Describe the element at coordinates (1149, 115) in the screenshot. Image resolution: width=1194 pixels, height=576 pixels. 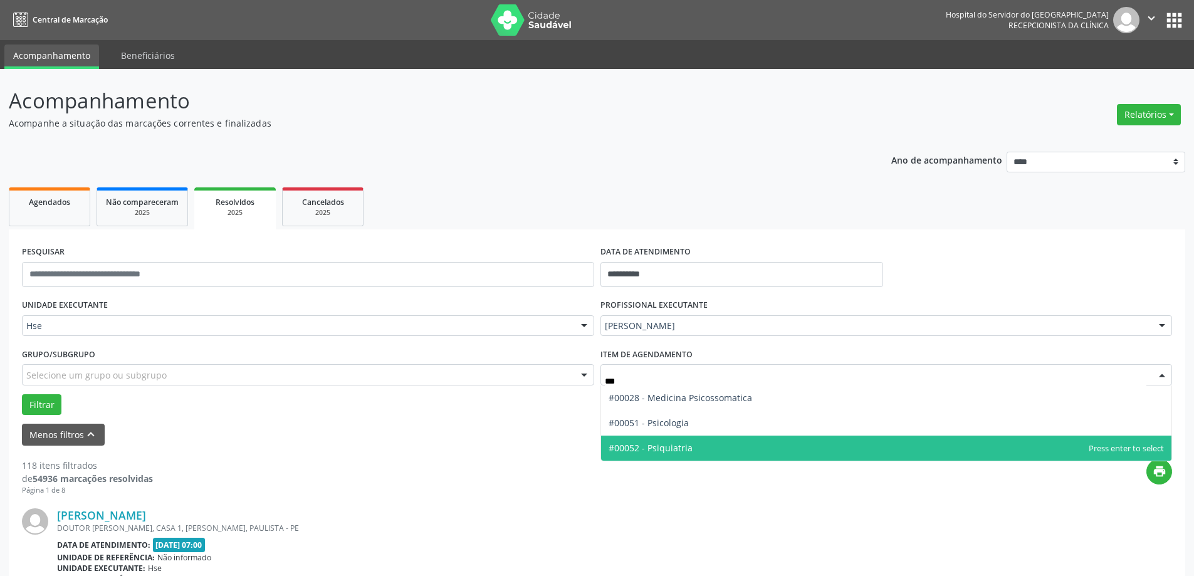
I see `button: Relatórios` at that location.